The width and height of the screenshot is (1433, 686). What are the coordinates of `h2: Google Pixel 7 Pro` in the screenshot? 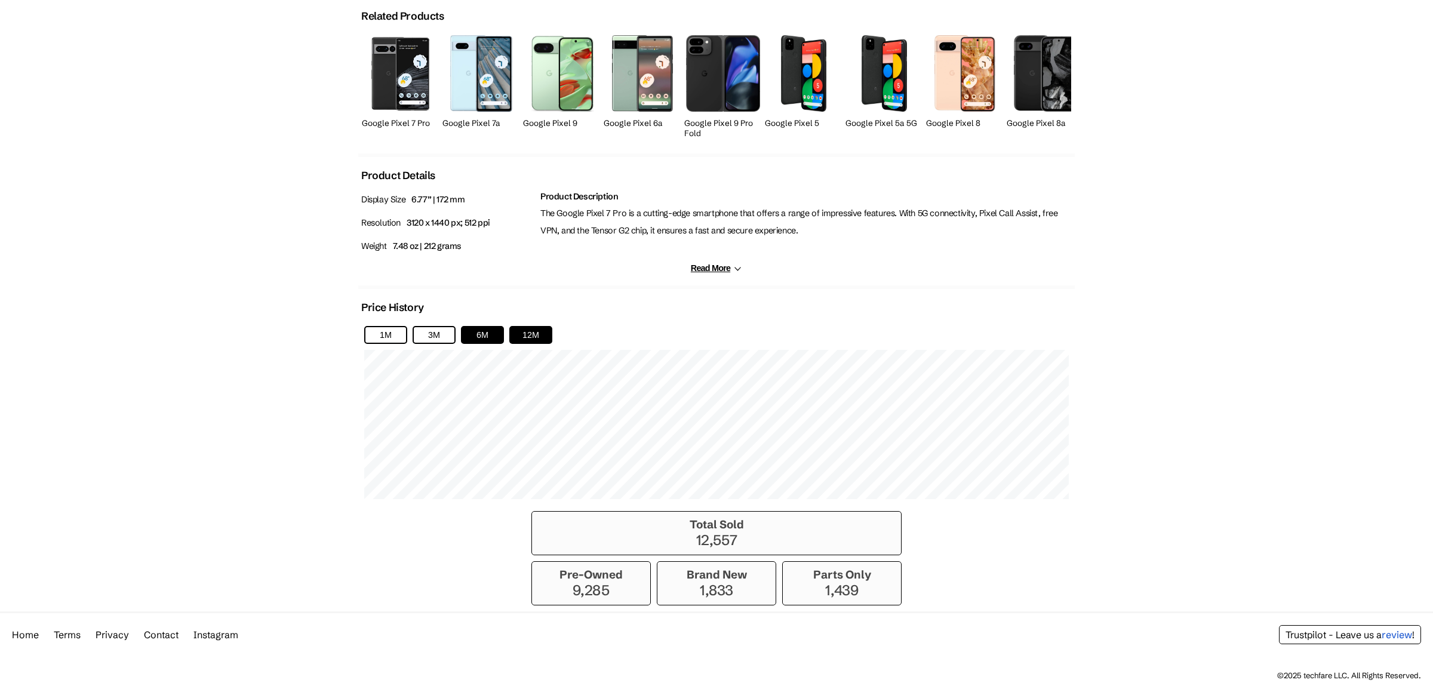 It's located at (401, 123).